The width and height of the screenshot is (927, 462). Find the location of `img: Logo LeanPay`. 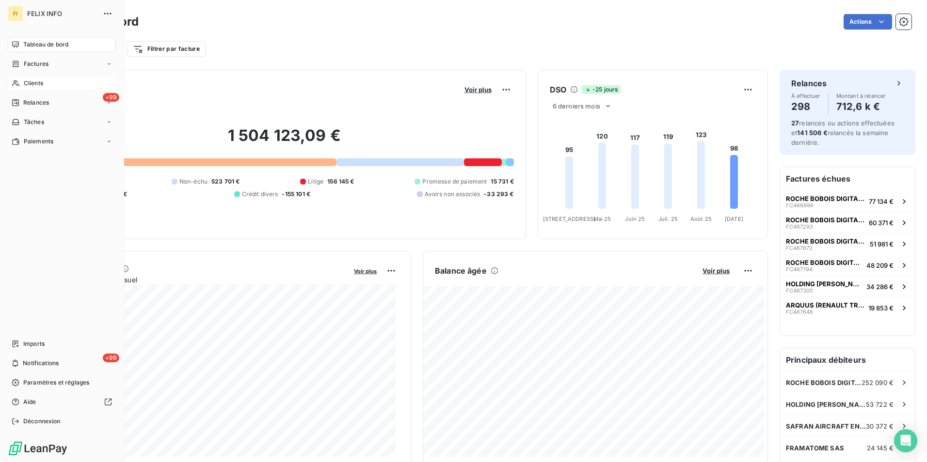

img: Logo LeanPay is located at coordinates (38, 449).